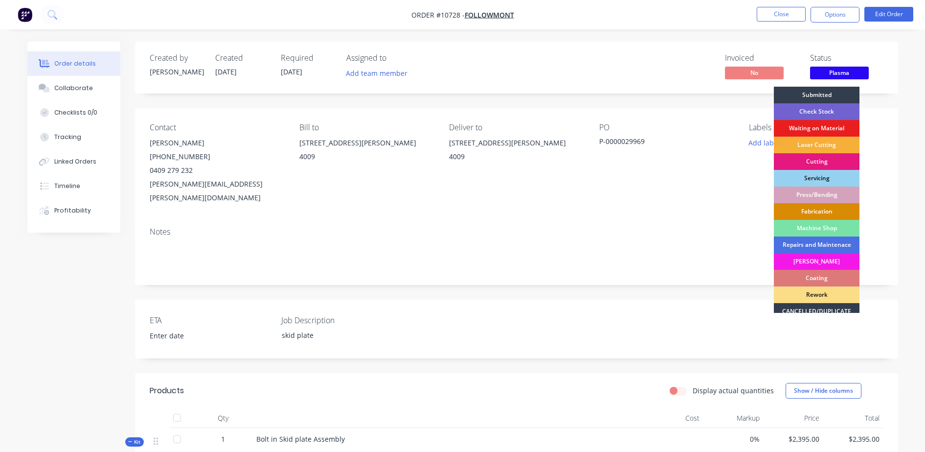 This screenshot has width=925, height=452. Describe the element at coordinates (816, 211) in the screenshot. I see `div: Fabrication` at that location.